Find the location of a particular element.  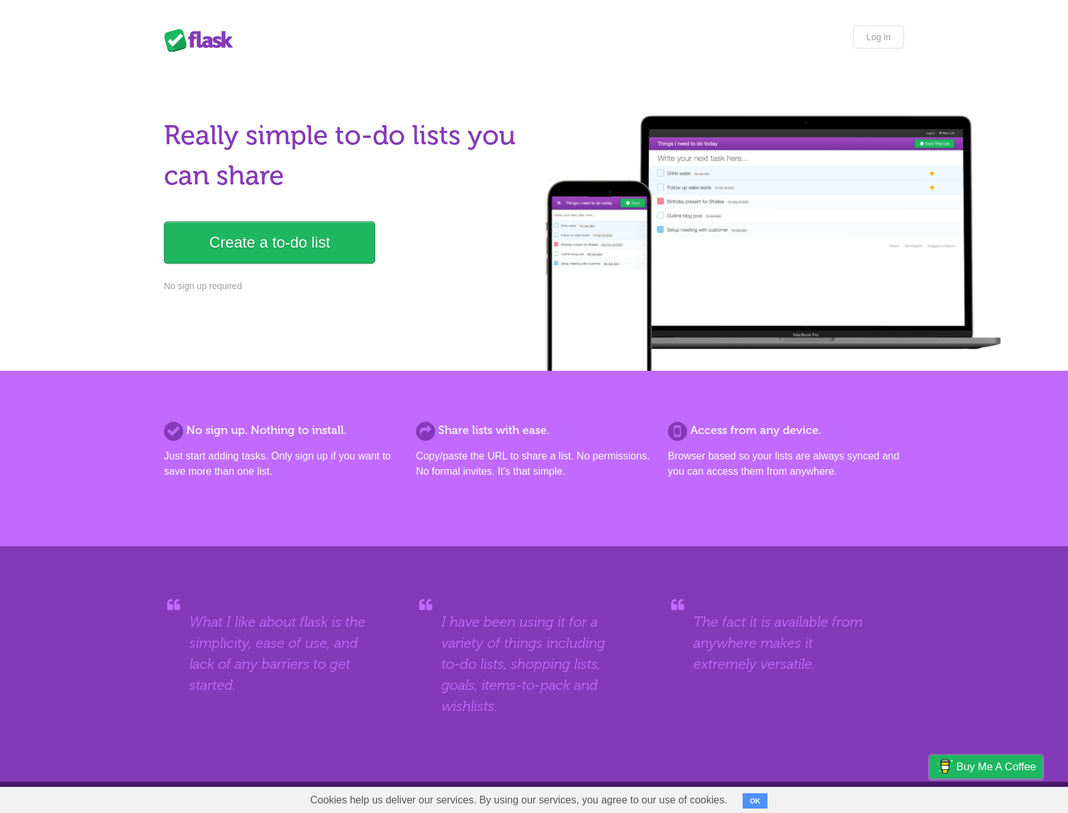

p: Browser based so your lists are always synced and you can access them from anywhere. is located at coordinates (786, 464).